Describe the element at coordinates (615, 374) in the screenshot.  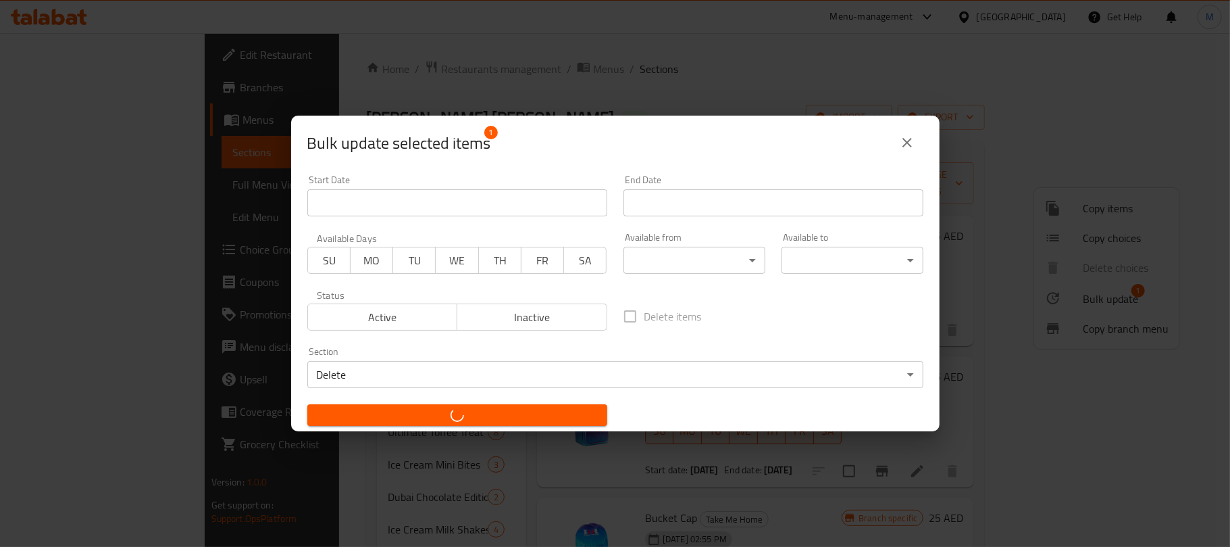
I see `div: Delete` at that location.